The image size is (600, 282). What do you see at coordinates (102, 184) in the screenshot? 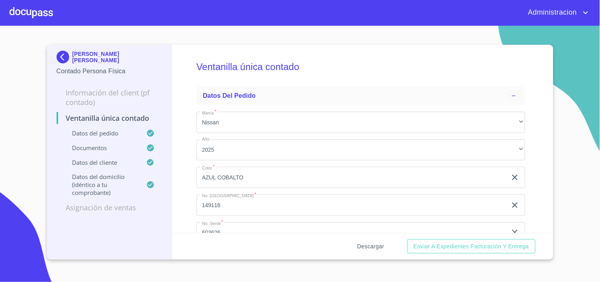
I see `p: Datos del domicilio (idéntico a tu comprobante)` at bounding box center [102, 184].